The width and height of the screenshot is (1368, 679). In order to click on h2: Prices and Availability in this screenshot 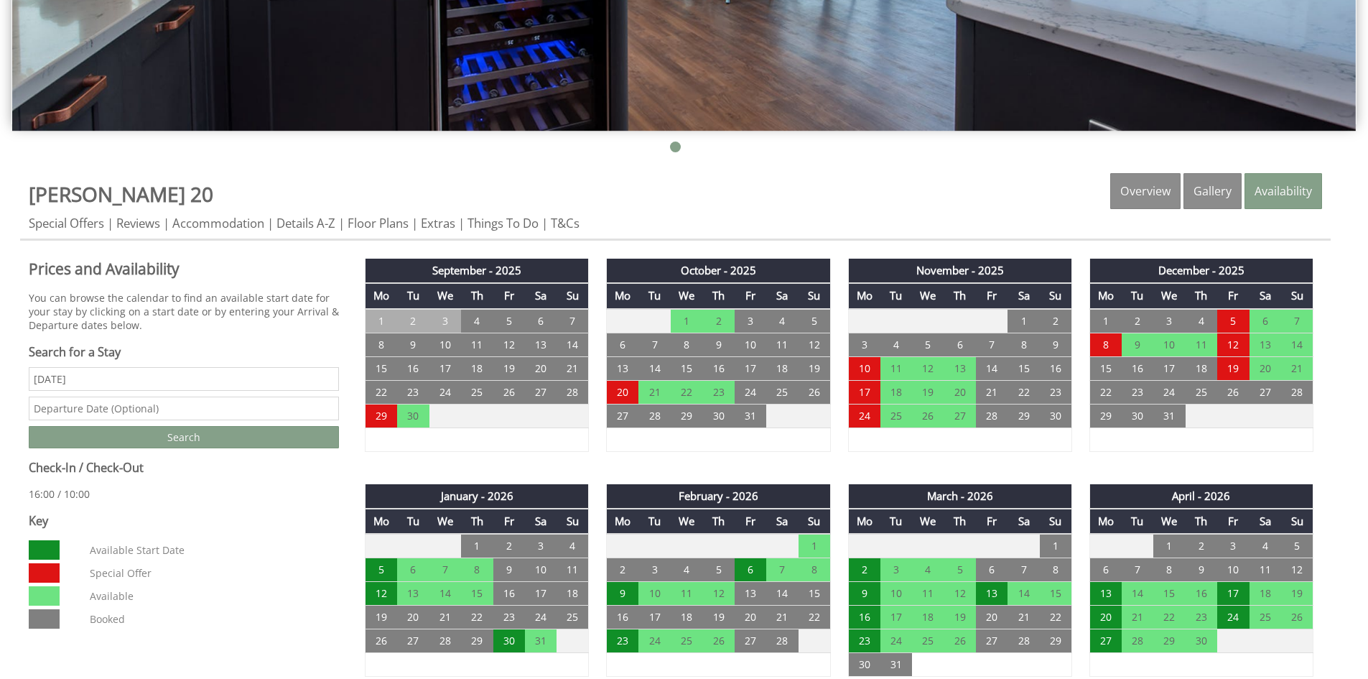, I will do `click(184, 269)`.